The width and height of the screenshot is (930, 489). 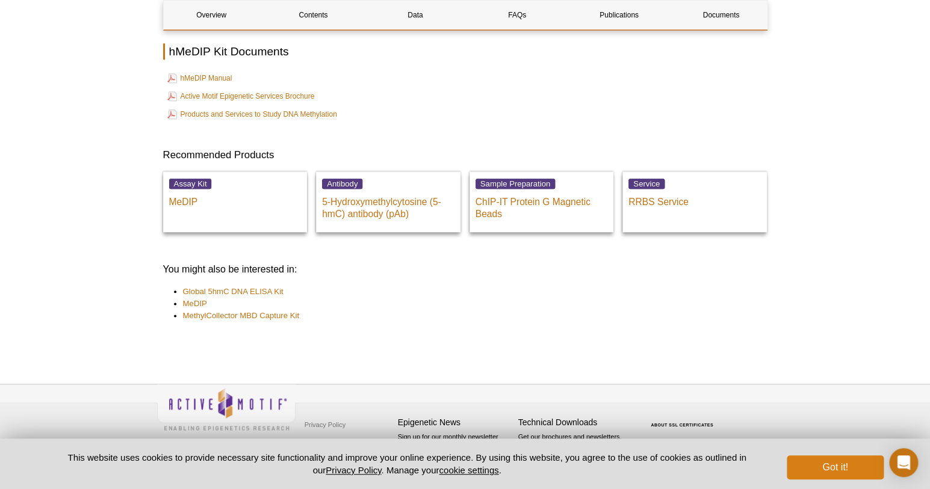 What do you see at coordinates (407, 464) in the screenshot?
I see `p: This website uses cookies to provide necessary site functionality and improve your online experie...` at bounding box center [407, 464].